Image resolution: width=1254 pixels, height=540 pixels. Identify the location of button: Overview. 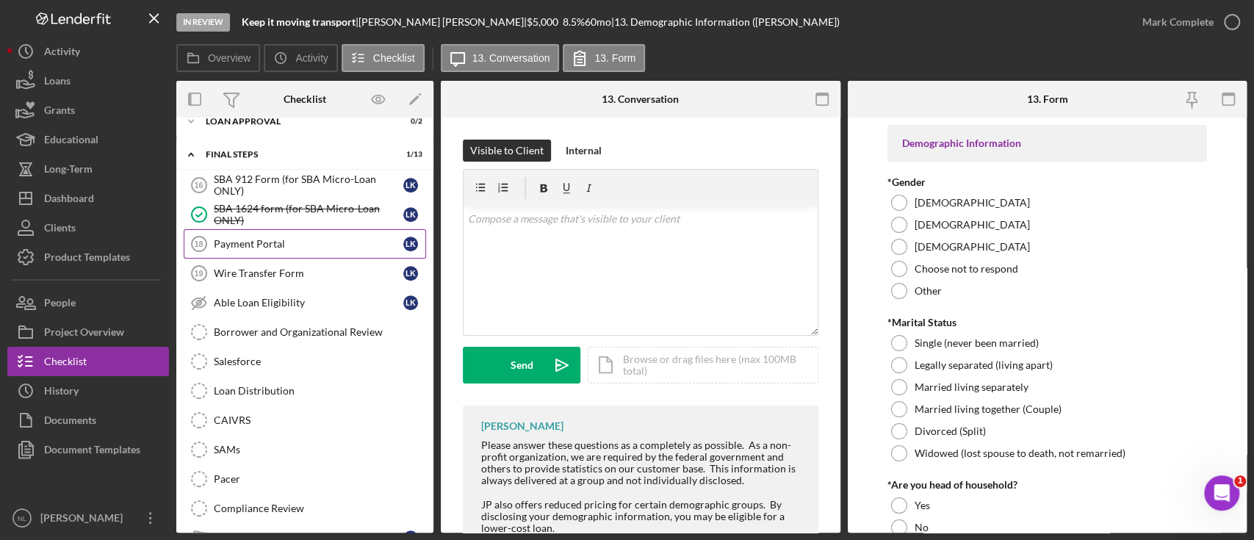
(218, 58).